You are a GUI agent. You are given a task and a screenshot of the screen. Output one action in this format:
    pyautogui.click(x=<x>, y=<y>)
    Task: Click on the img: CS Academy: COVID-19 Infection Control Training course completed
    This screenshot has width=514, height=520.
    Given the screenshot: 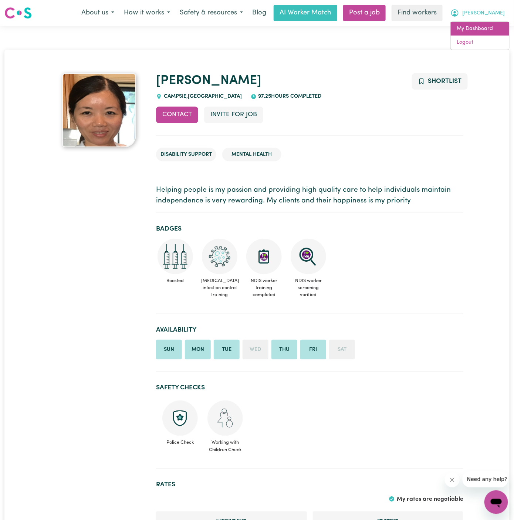 What is the action you would take?
    pyautogui.click(x=220, y=256)
    